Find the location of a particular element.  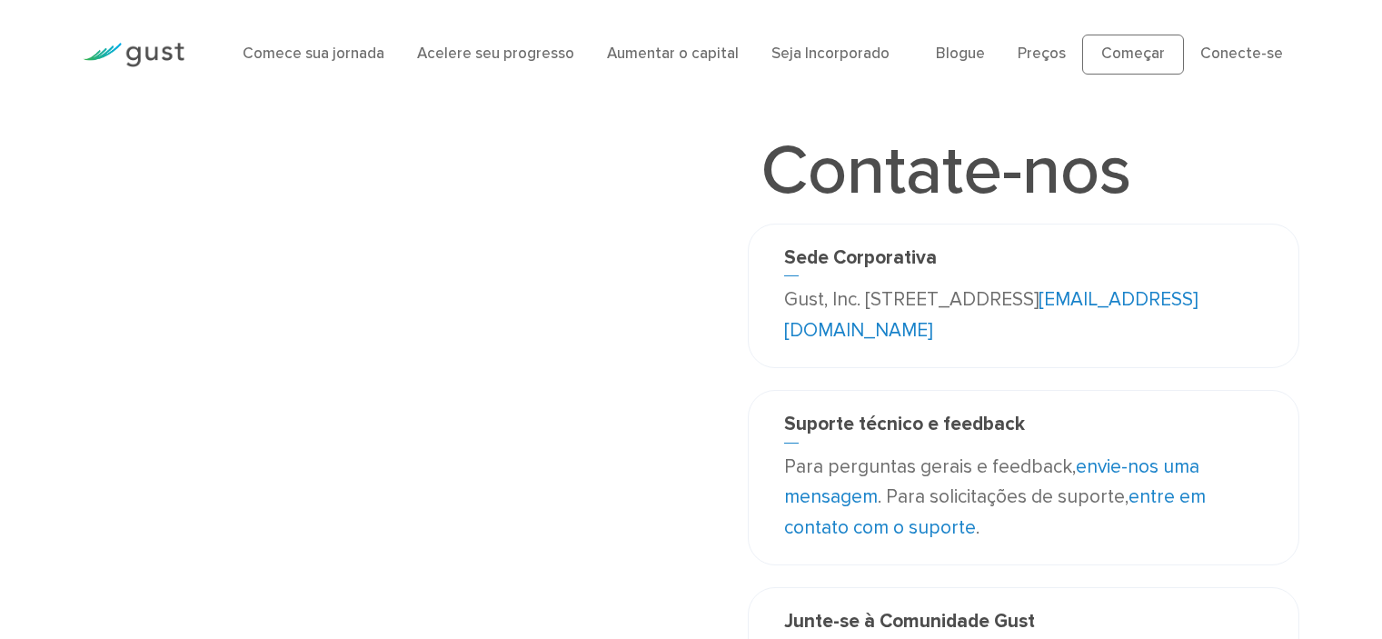

font: entre em contato com o suporte is located at coordinates (995, 512).